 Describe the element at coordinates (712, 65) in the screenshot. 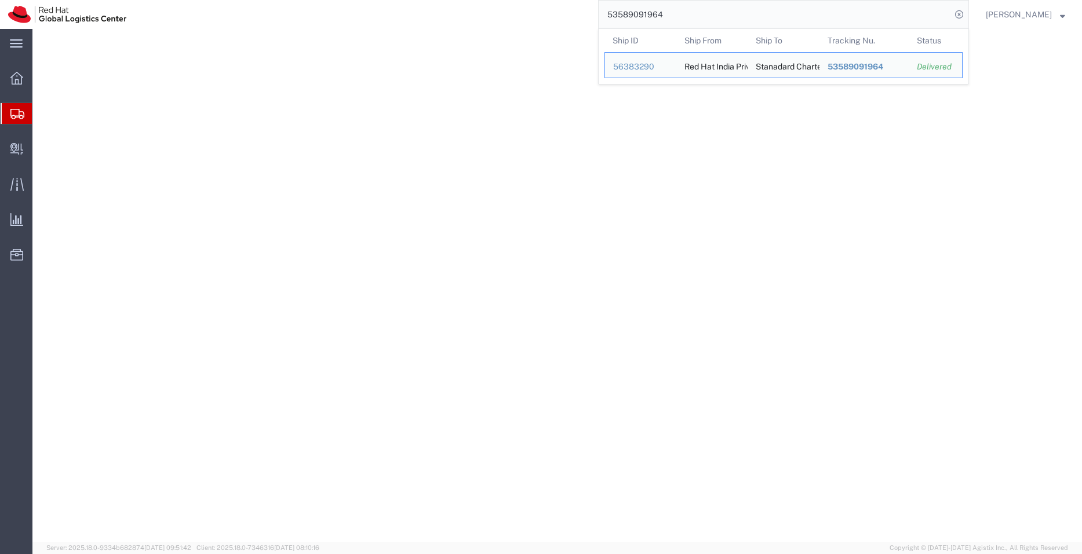

I see `div: Red Hat India Private Limited` at that location.